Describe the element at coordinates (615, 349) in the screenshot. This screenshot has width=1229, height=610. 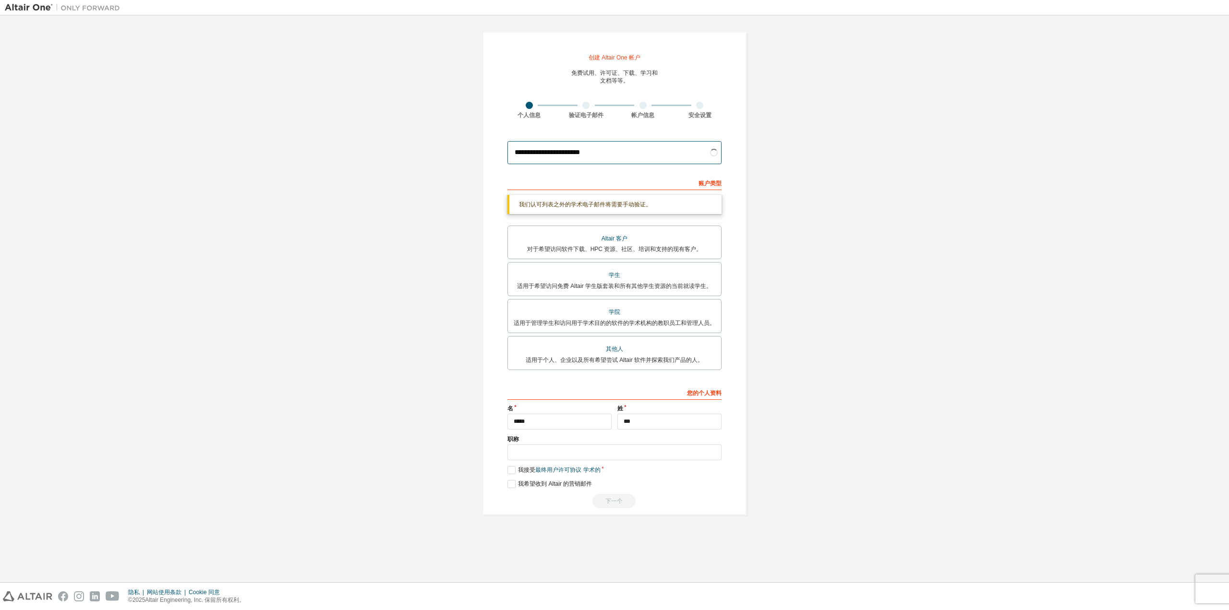
I see `font: 其他人` at that location.